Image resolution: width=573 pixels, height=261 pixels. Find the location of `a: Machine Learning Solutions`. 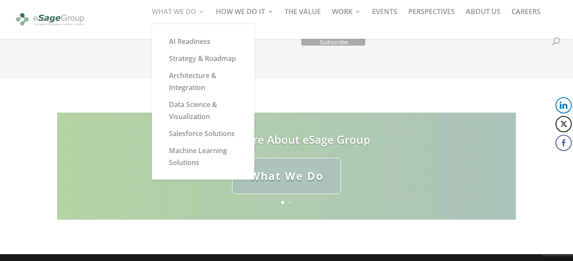

a: Machine Learning Solutions is located at coordinates (203, 156).